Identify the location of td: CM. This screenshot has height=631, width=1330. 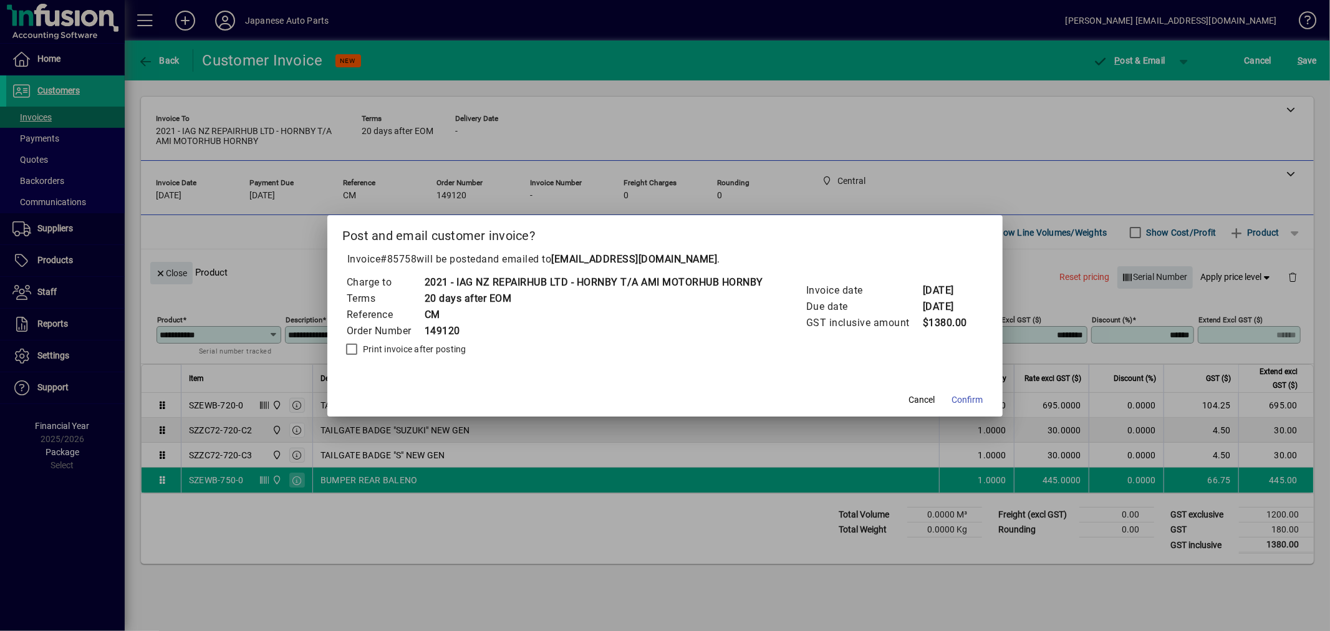
(594, 315).